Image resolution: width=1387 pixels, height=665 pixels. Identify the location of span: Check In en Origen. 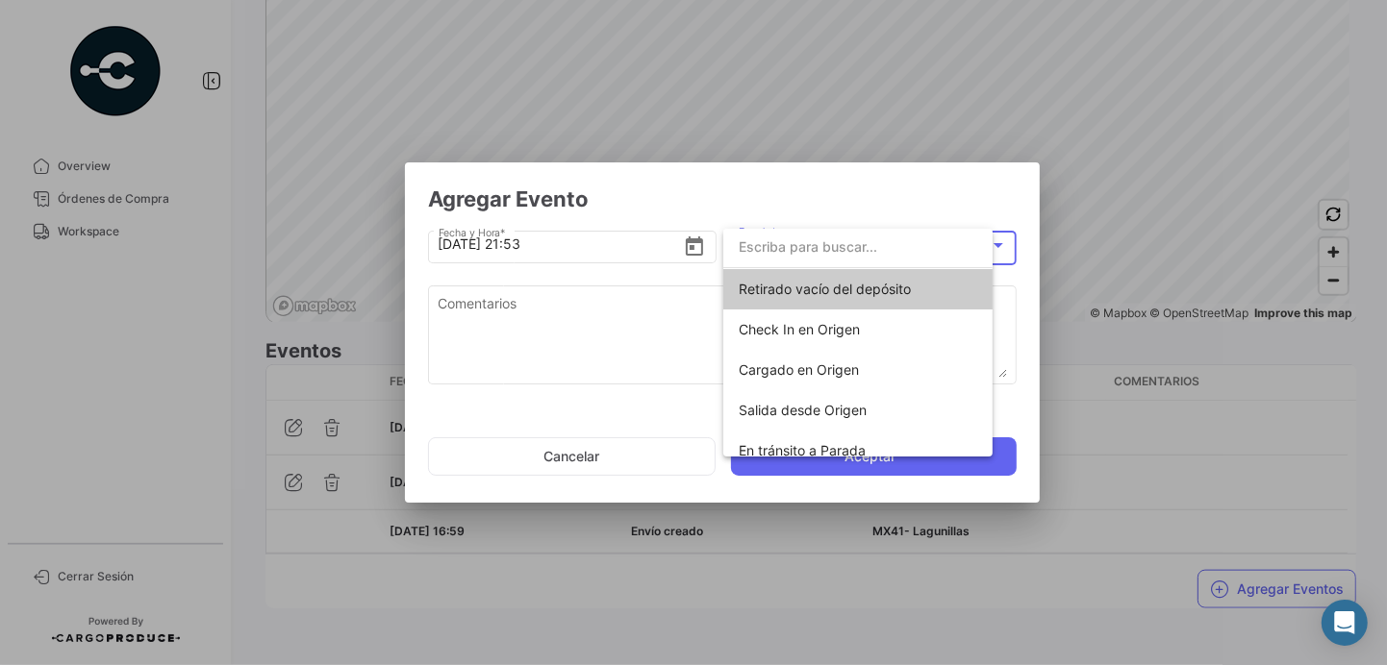
(799, 329).